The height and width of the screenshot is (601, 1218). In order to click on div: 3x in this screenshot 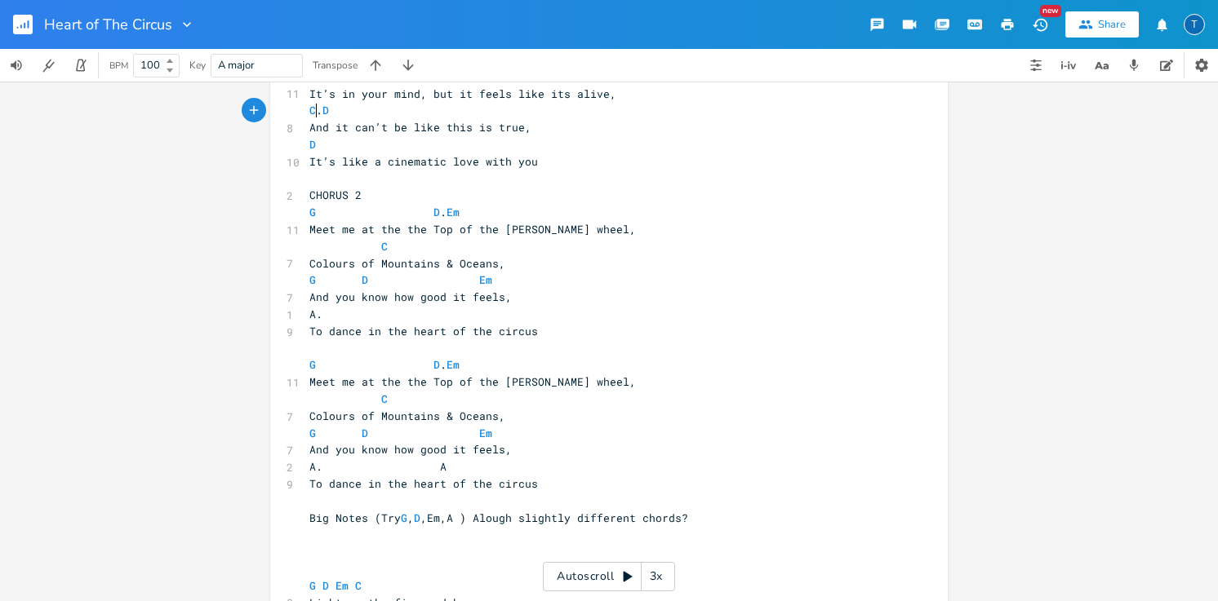, I will do `click(656, 577)`.